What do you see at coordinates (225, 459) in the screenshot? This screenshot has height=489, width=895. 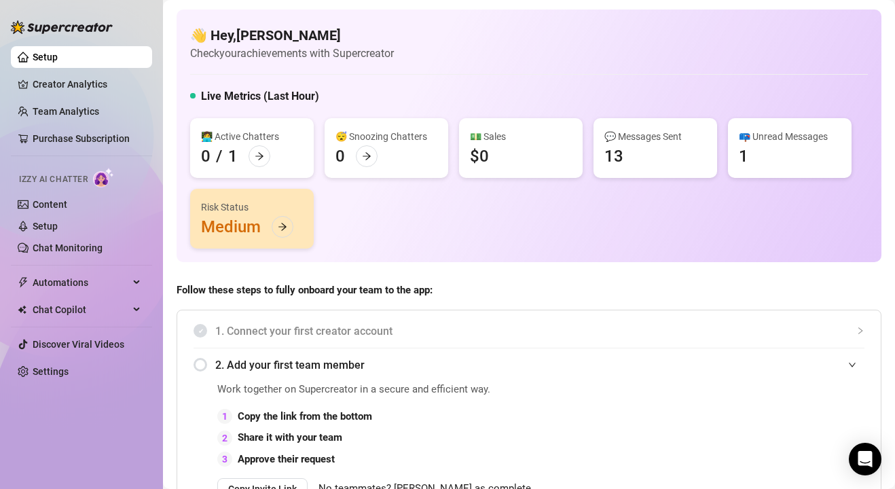 I see `div: 3` at bounding box center [225, 459].